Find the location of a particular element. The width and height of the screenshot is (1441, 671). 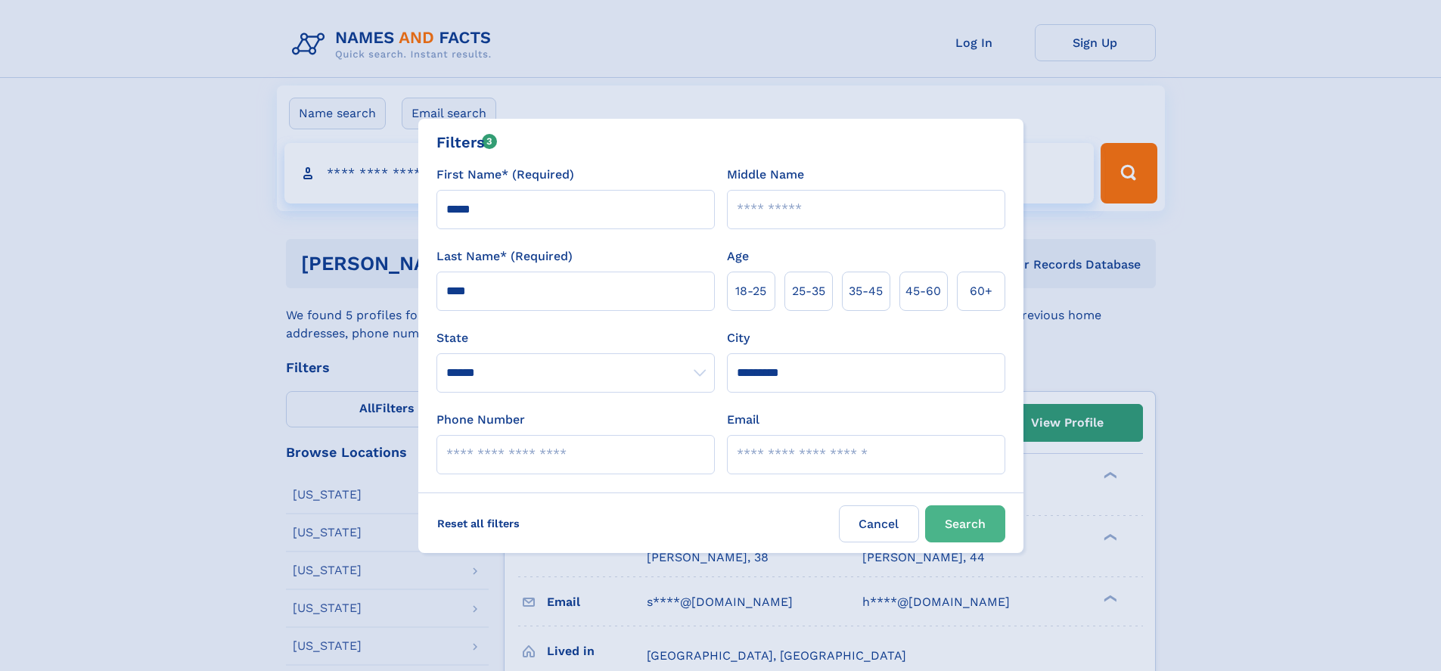

div: Filters is located at coordinates (467, 142).